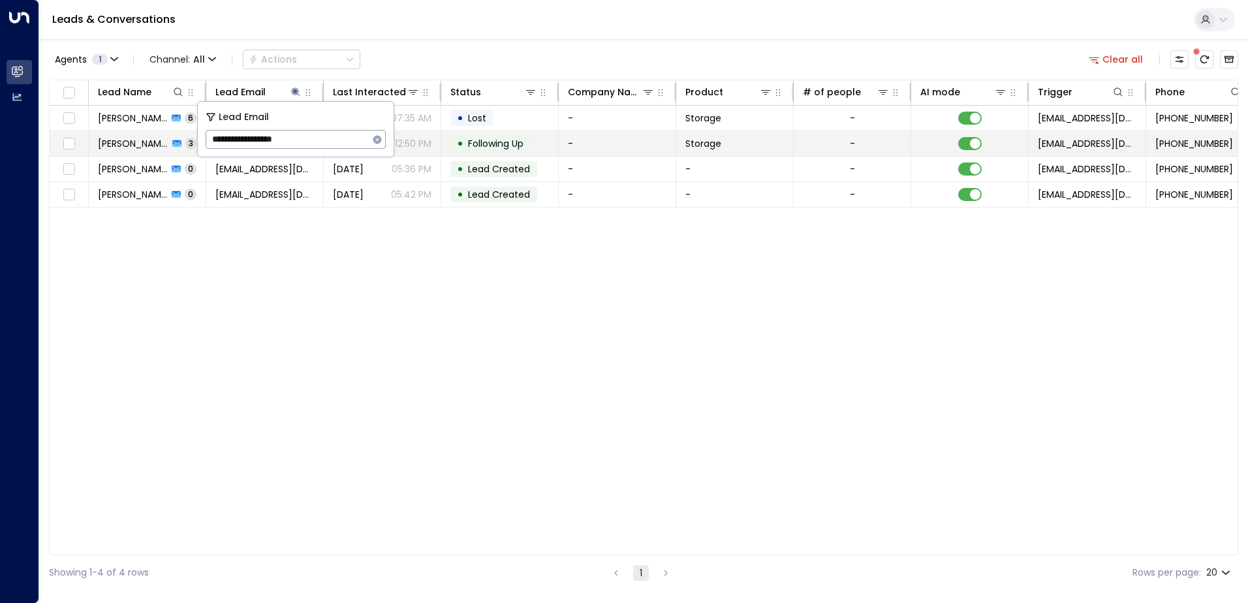  Describe the element at coordinates (114, 19) in the screenshot. I see `a: Leads & Conversations` at that location.